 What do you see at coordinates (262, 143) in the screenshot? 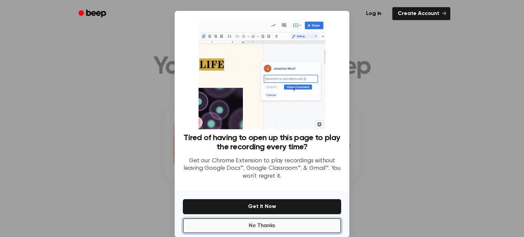
I see `h3: Tired of having to open up this page to play the recording every time?` at bounding box center [262, 143].